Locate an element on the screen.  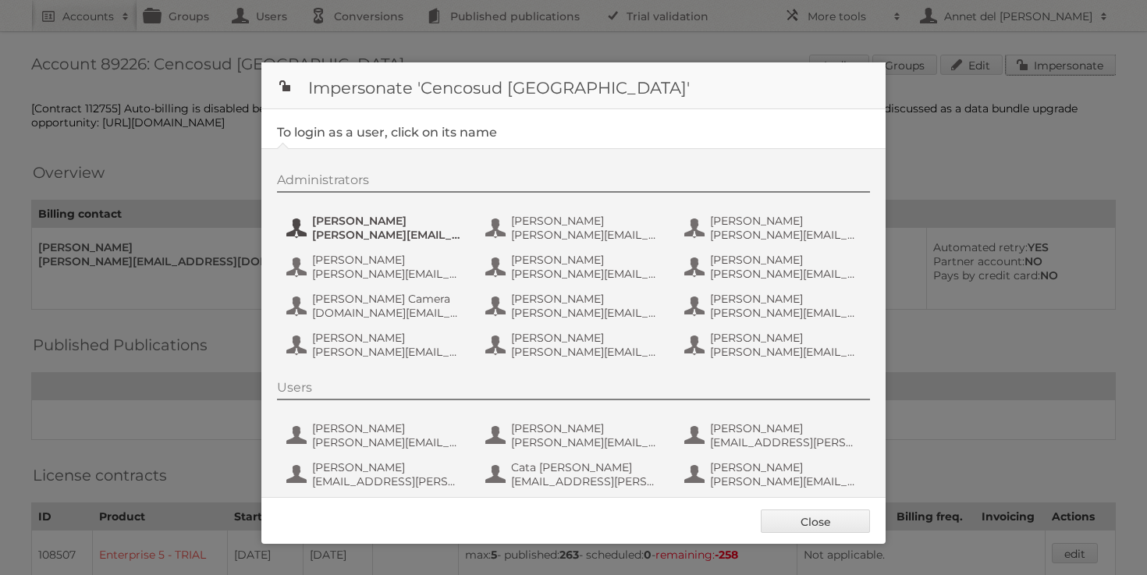
div: Administrators is located at coordinates (573, 183).